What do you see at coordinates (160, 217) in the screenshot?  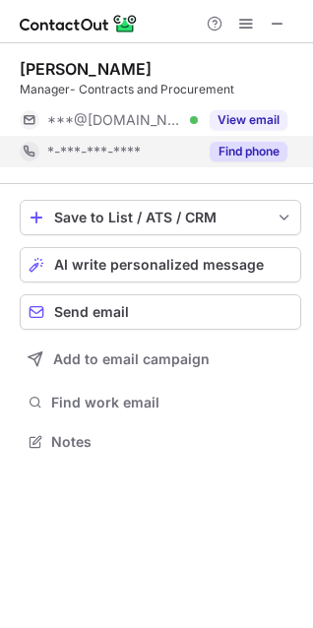 I see `button: save-profile-one-click` at bounding box center [160, 217].